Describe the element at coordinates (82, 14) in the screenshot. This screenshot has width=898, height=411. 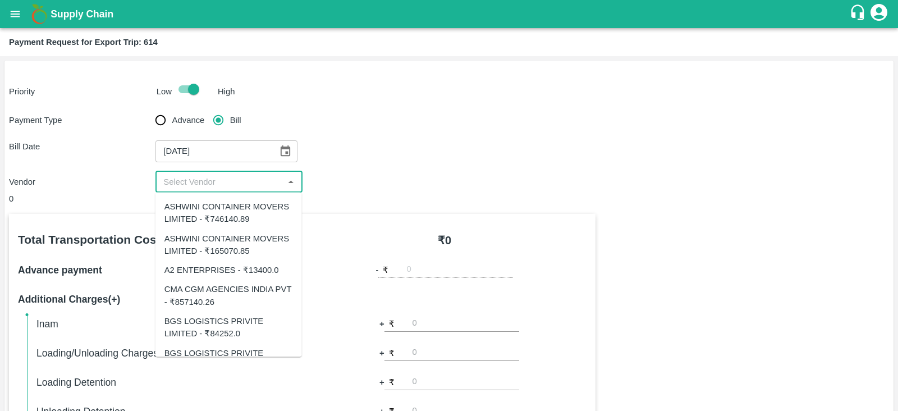
I see `b: Supply Chain` at that location.